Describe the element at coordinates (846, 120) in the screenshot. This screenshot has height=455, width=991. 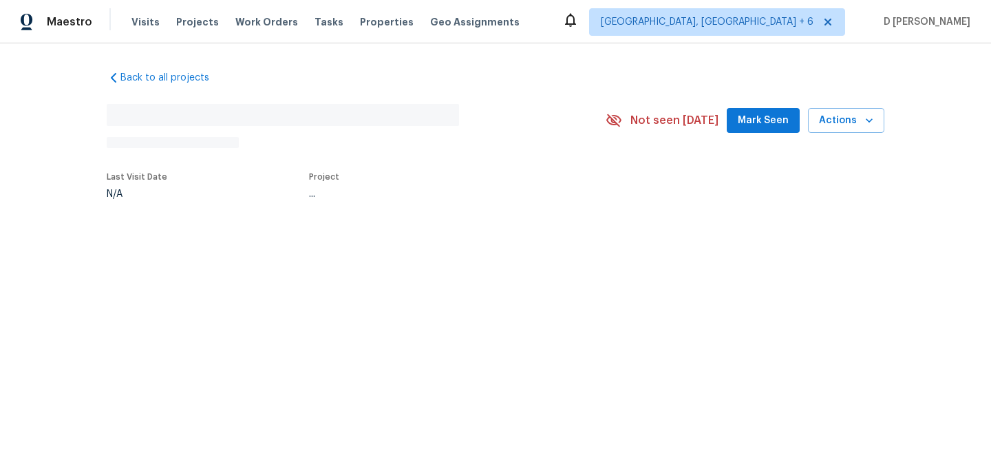
I see `button: Actions` at that location.